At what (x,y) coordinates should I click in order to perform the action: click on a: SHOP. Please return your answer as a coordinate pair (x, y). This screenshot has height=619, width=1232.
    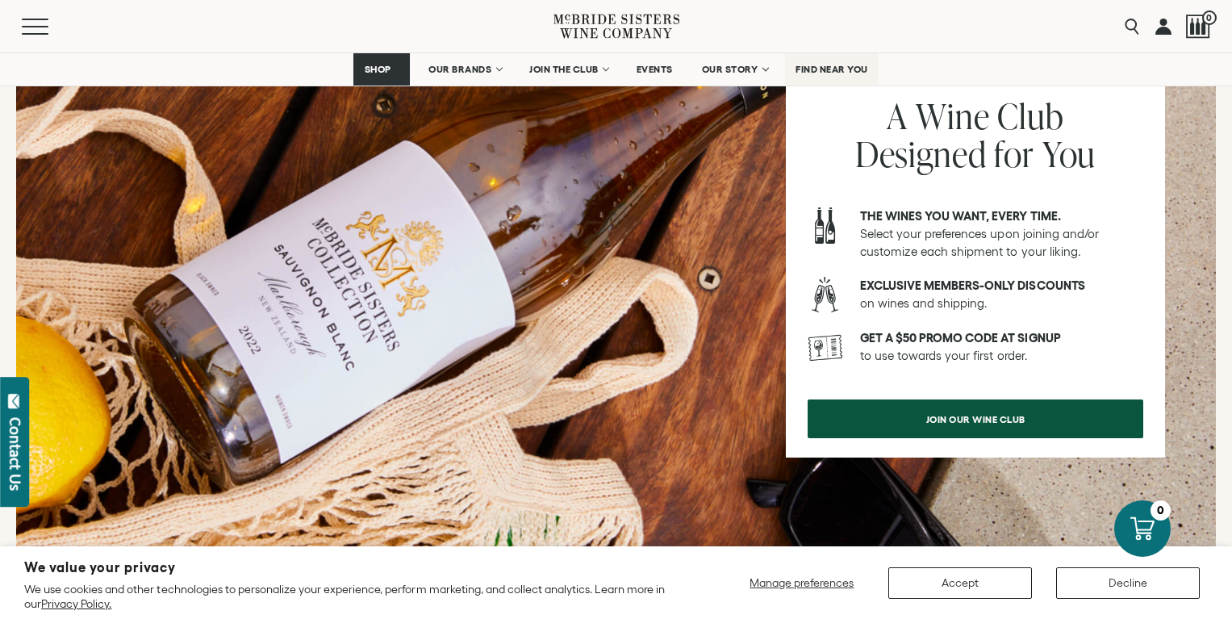
    Looking at the image, I should click on (381, 69).